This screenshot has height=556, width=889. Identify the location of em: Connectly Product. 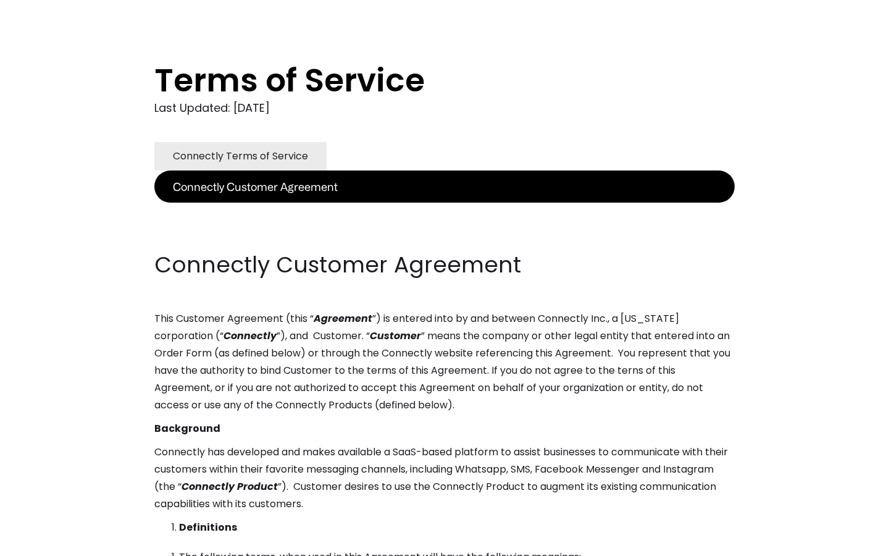
(230, 486).